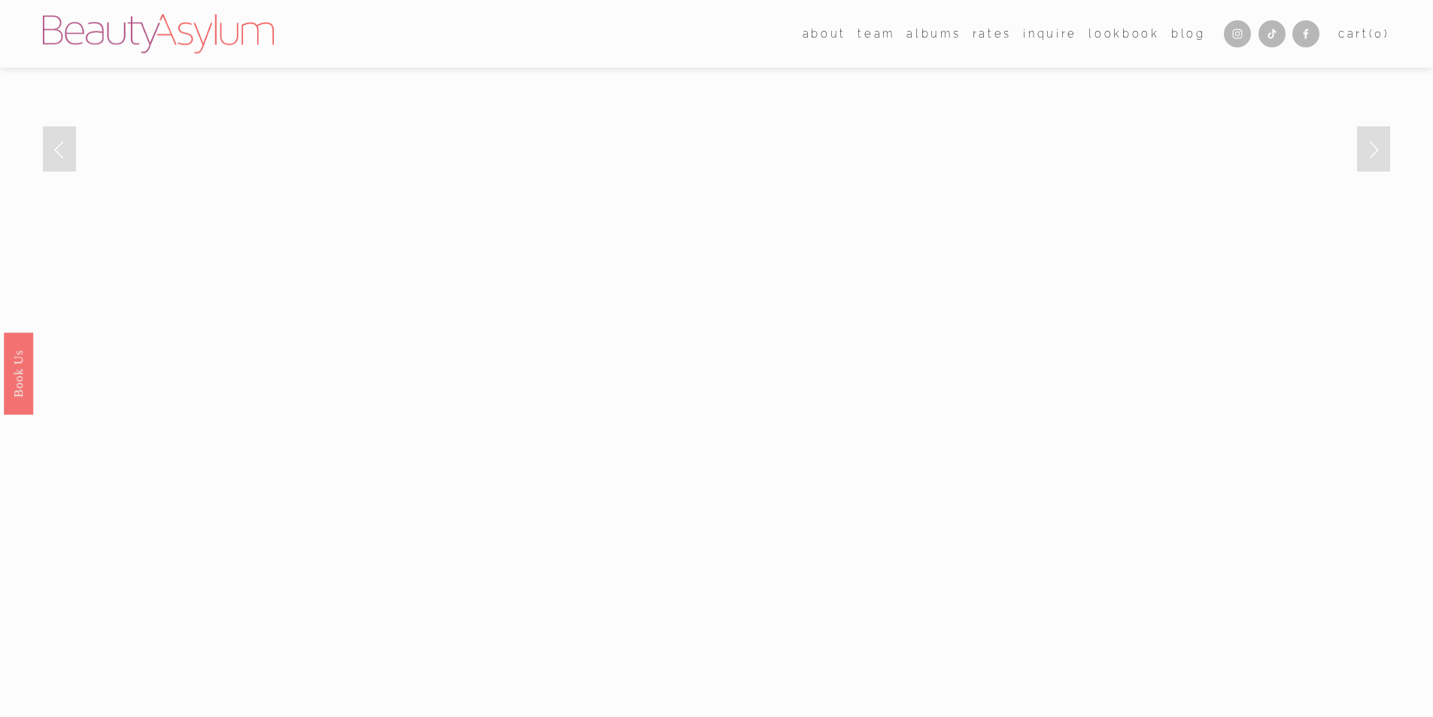  Describe the element at coordinates (993, 33) in the screenshot. I see `a: Rates` at that location.